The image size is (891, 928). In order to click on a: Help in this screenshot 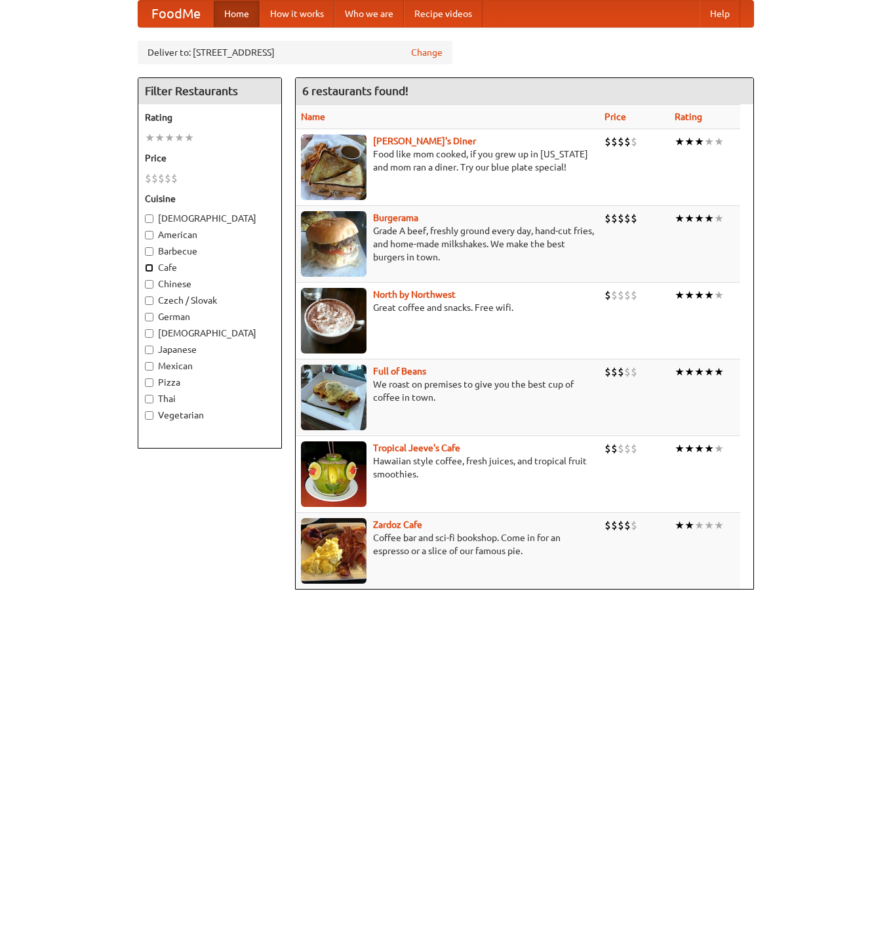, I will do `click(720, 14)`.